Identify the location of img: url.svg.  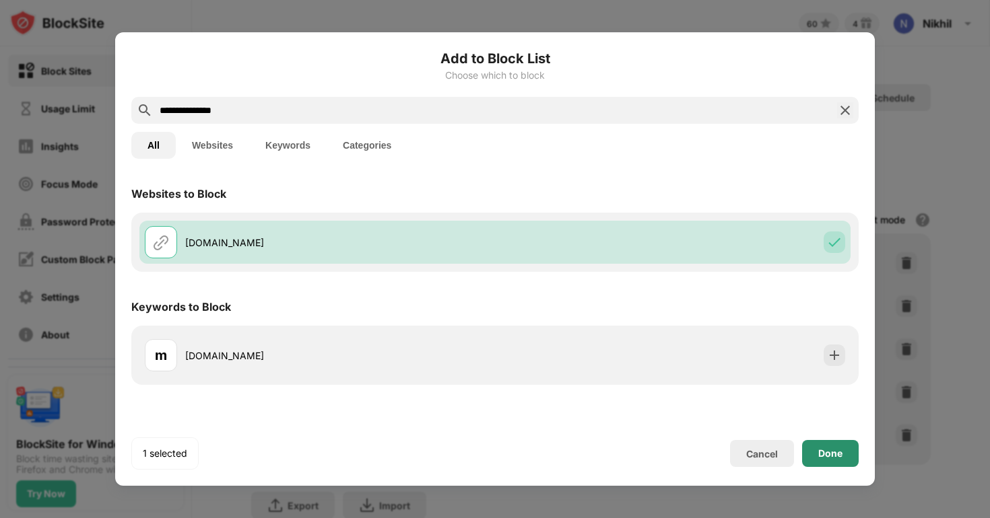
(161, 242).